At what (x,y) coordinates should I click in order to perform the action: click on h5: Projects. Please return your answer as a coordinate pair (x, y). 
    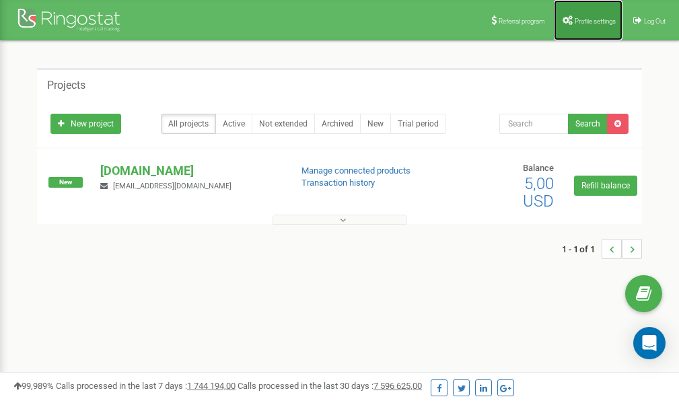
    Looking at the image, I should click on (66, 86).